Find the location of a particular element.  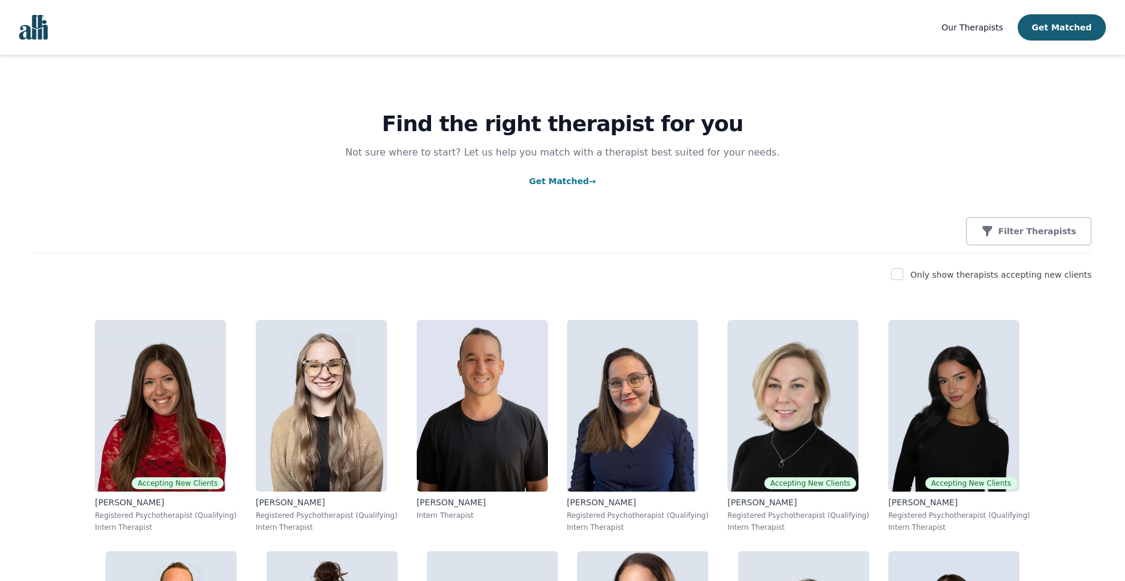

img: Alyssa_Tweedie is located at coordinates (954, 406).